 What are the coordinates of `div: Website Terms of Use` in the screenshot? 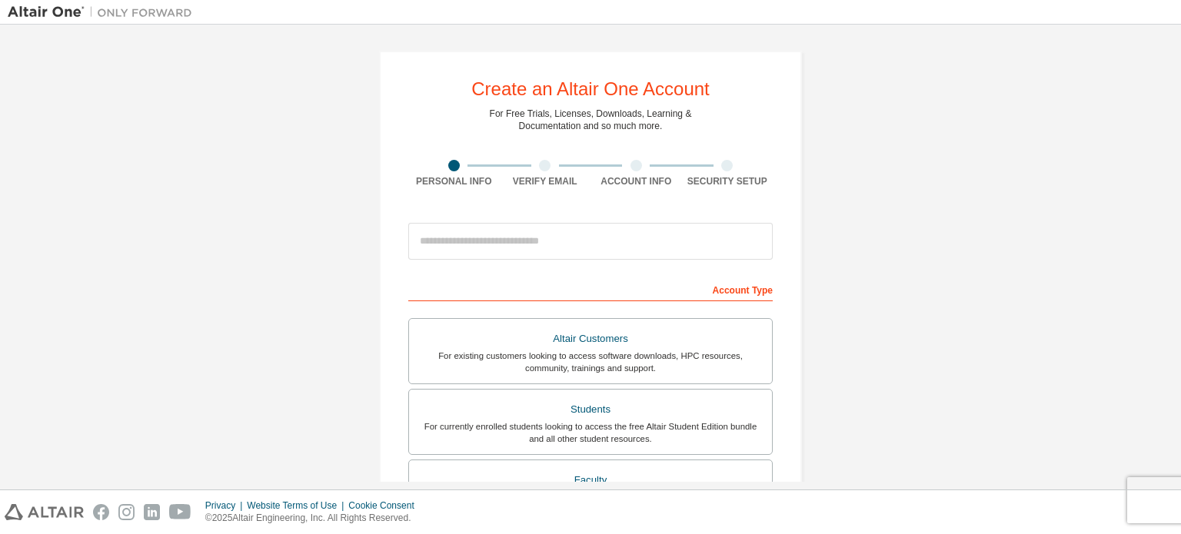 It's located at (298, 506).